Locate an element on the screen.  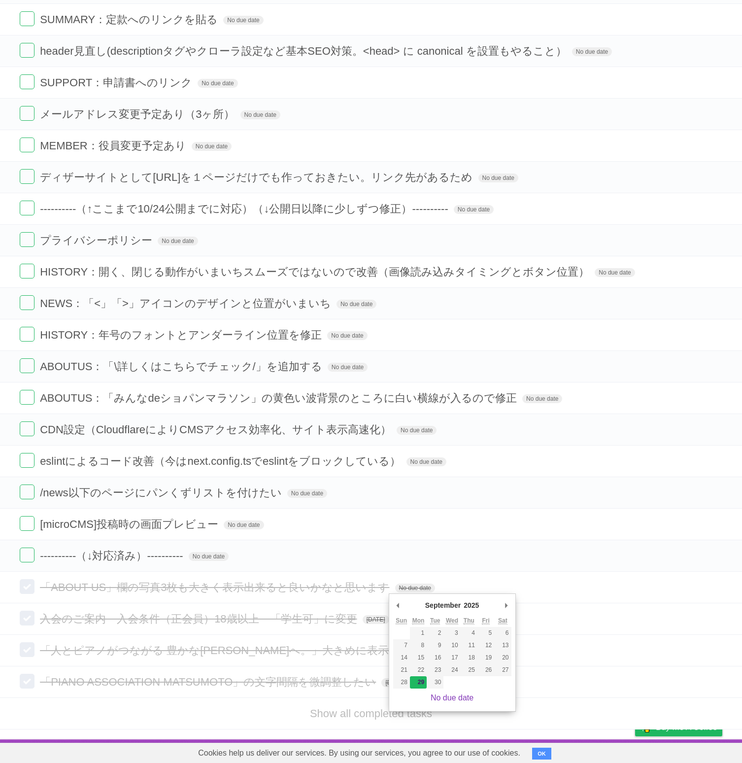
button: 25 is located at coordinates (469, 670).